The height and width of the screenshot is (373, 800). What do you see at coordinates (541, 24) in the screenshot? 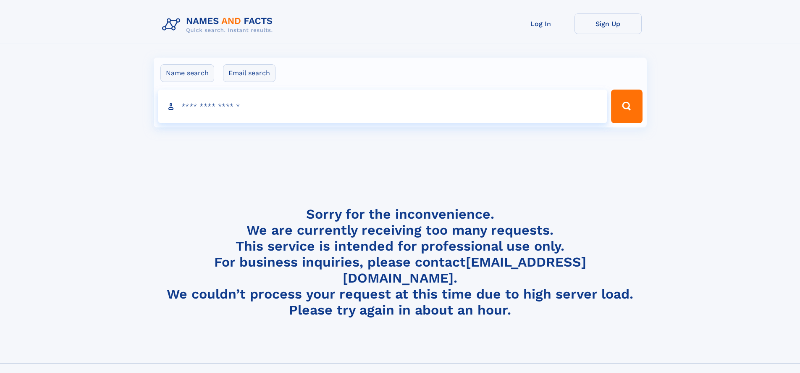
I see `a: Log In` at bounding box center [541, 24].